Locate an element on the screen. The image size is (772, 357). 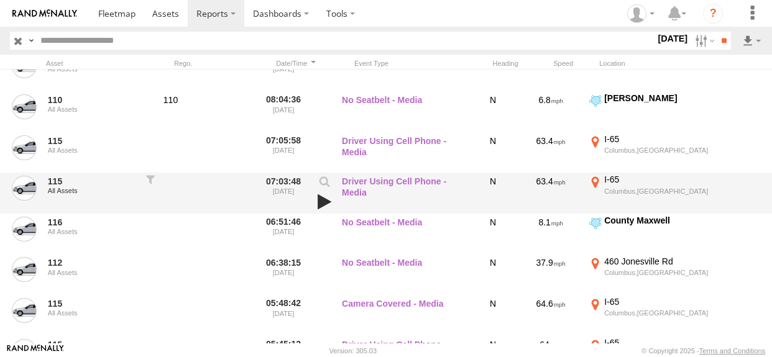
label: Camera Covered - Media is located at coordinates (404, 316).